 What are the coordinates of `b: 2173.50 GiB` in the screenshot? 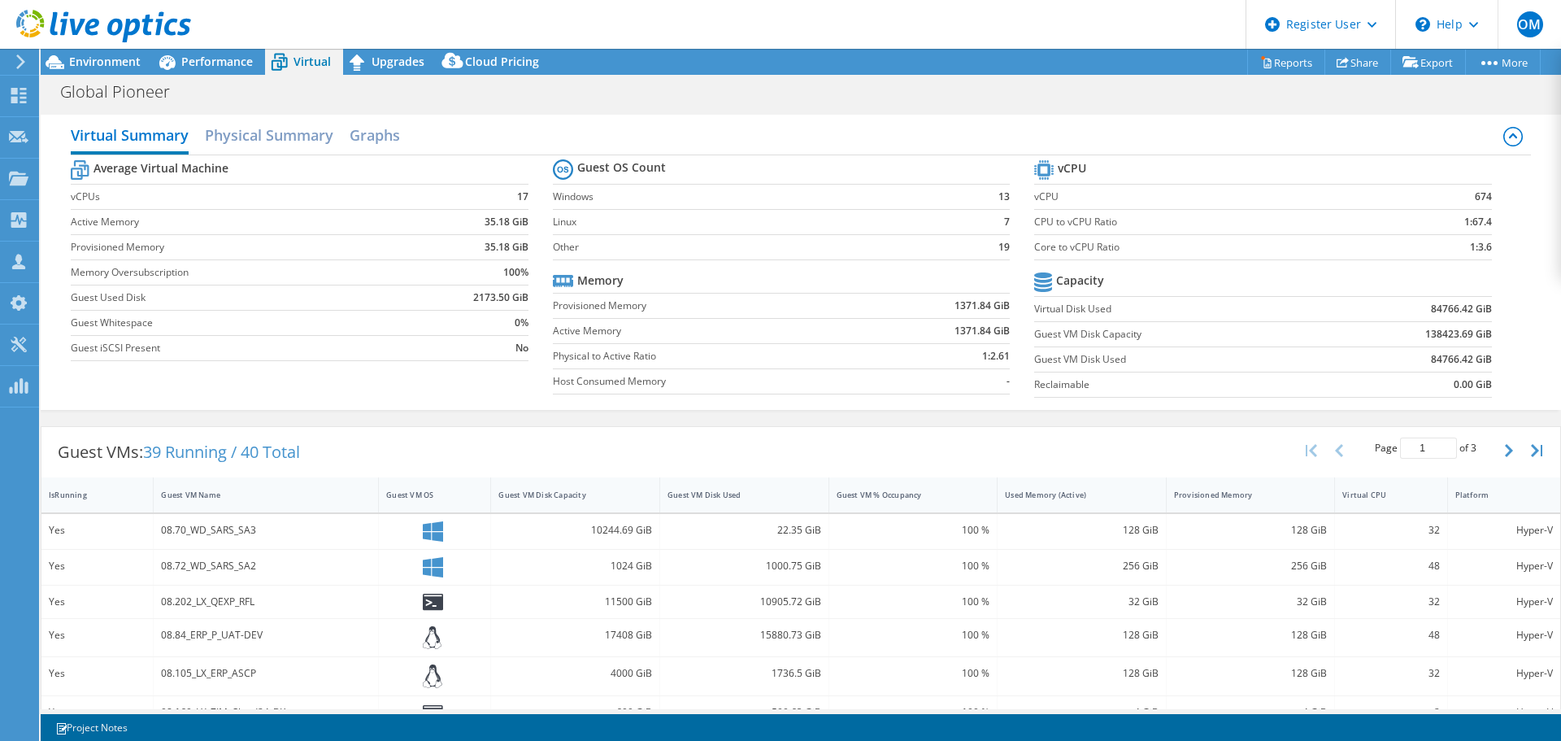 It's located at (501, 298).